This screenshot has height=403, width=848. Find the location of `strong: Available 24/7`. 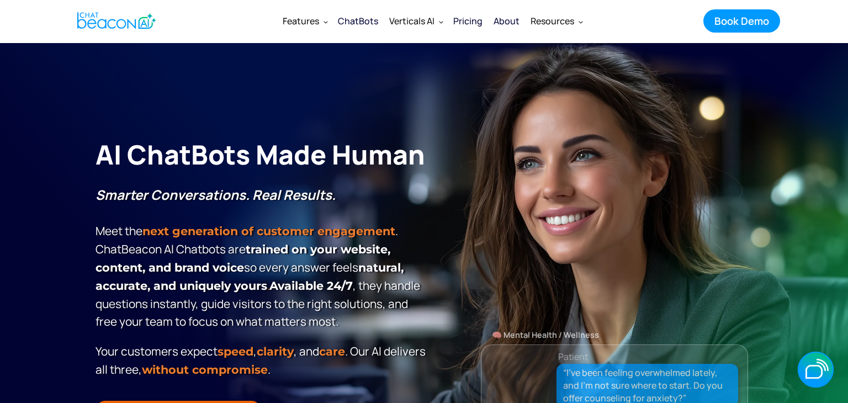

strong: Available 24/7 is located at coordinates (311, 286).